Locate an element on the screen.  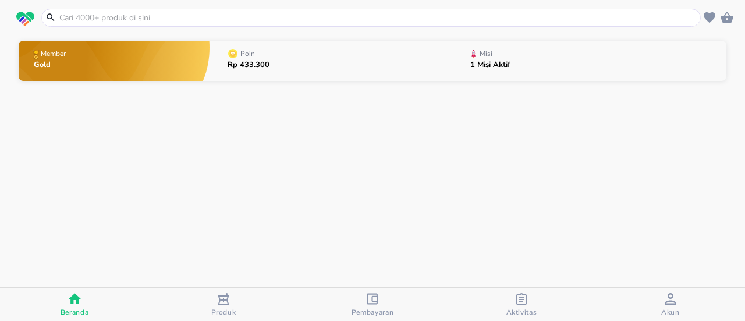
button: Aktivitas is located at coordinates (522, 304).